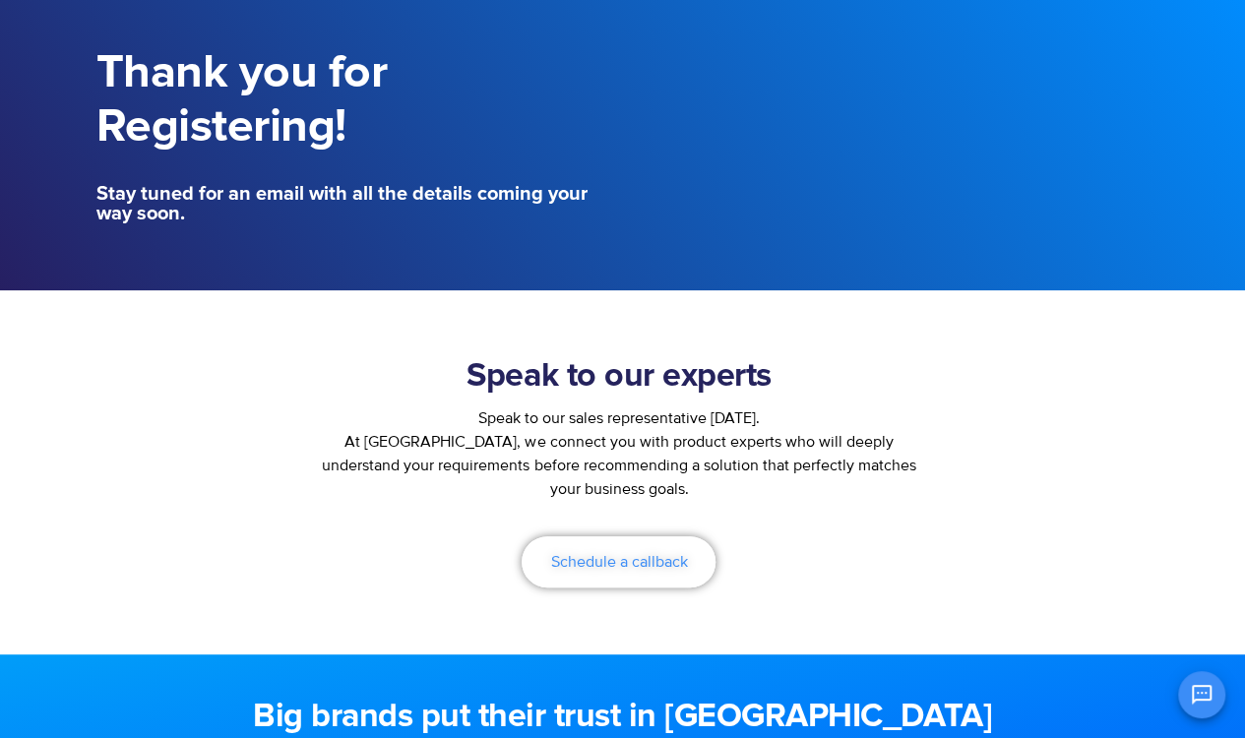 The height and width of the screenshot is (738, 1245). What do you see at coordinates (618, 562) in the screenshot?
I see `span: Schedule a callback` at bounding box center [618, 562].